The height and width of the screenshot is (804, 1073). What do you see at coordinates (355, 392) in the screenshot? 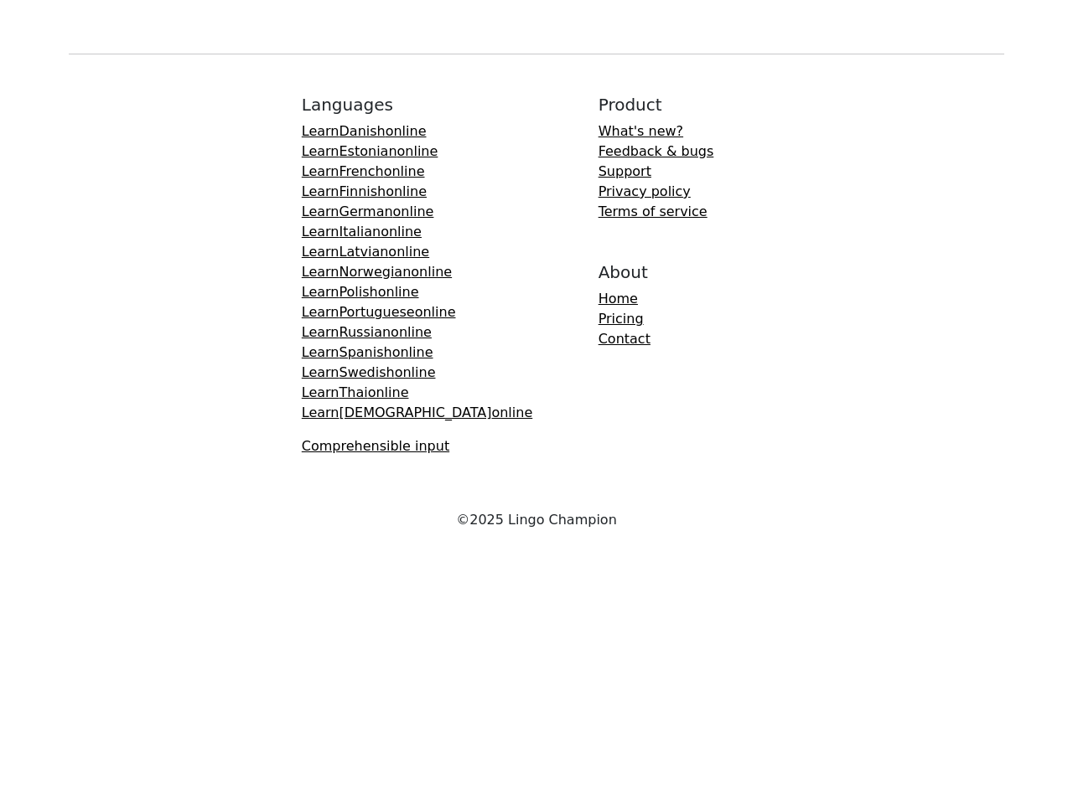
I see `a: LearnThaionline` at bounding box center [355, 392].